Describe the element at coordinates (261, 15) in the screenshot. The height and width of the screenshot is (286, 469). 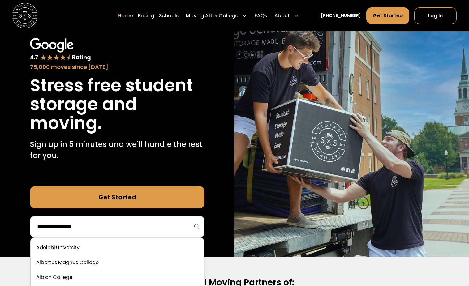
I see `a: FAQs` at that location.